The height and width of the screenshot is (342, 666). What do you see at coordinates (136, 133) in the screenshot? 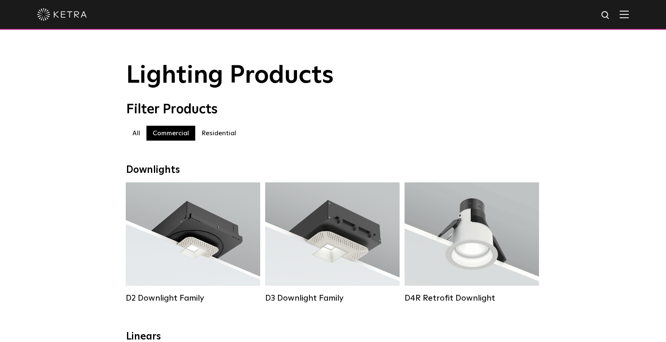
I see `label: All` at bounding box center [136, 133].